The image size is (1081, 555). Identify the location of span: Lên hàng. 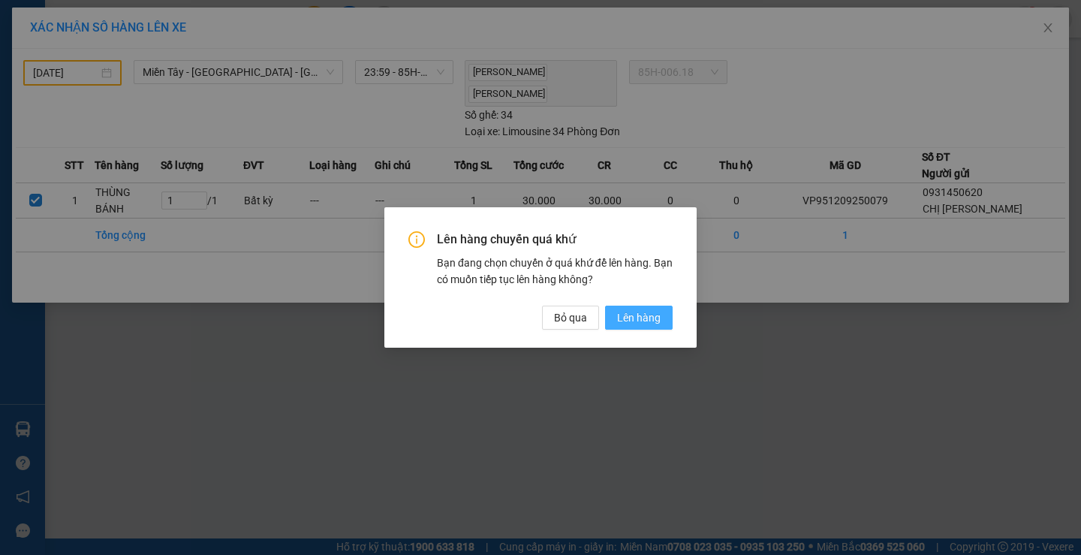
(639, 317).